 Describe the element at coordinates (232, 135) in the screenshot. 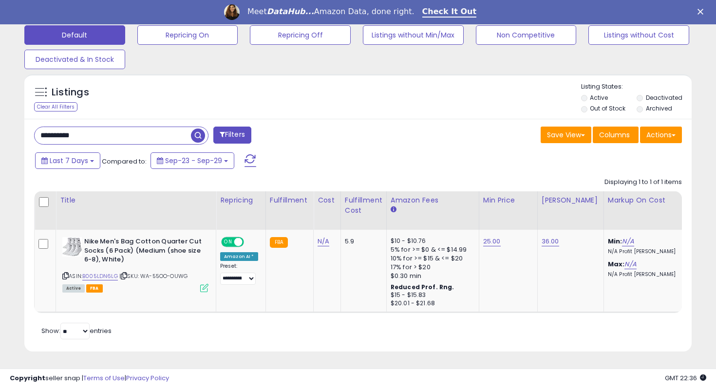

I see `button: Filters` at that location.